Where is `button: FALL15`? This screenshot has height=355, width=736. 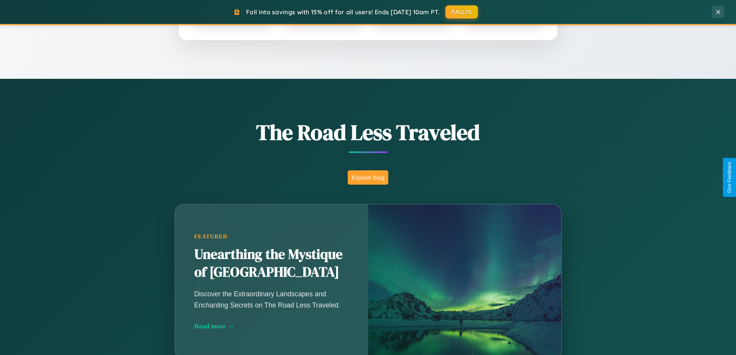
button: FALL15 is located at coordinates (462, 12).